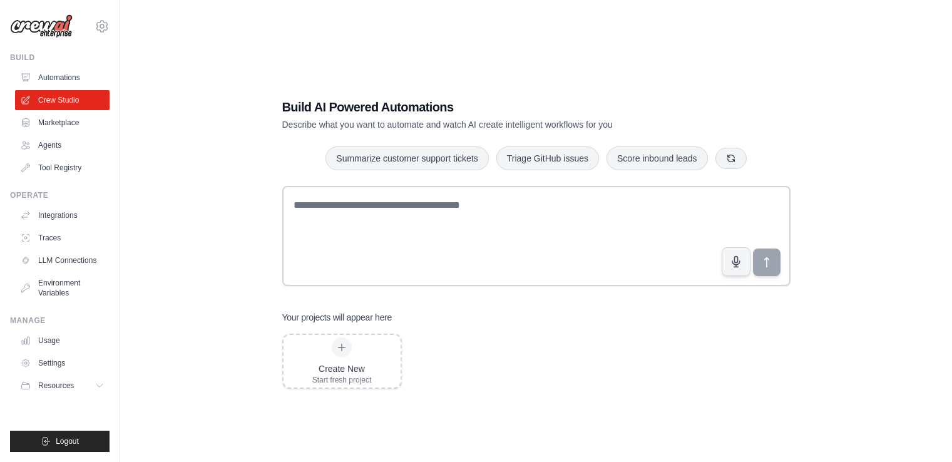 The image size is (952, 462). What do you see at coordinates (548, 158) in the screenshot?
I see `button: Triage GitHub issues` at bounding box center [548, 158].